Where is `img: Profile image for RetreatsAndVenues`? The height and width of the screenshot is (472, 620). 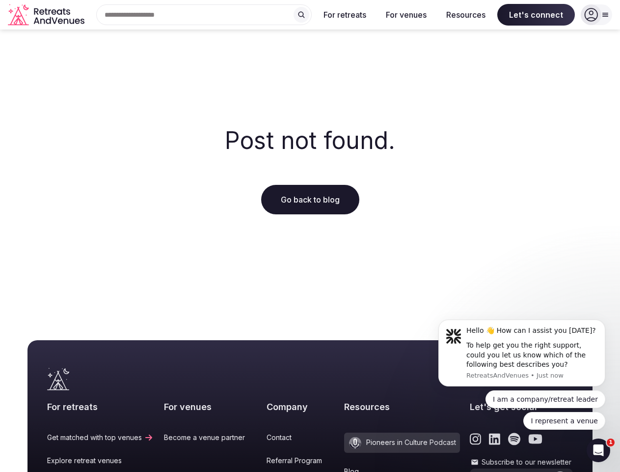
img: Profile image for RetreatsAndVenues is located at coordinates (30, 29).